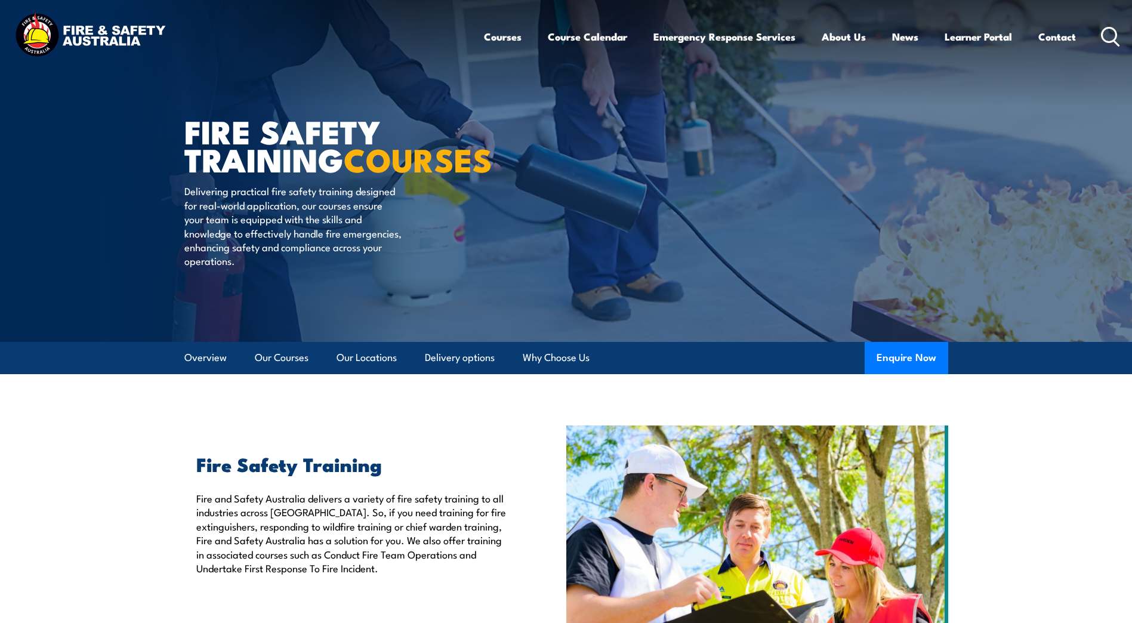 This screenshot has width=1132, height=623. What do you see at coordinates (556, 358) in the screenshot?
I see `a: Why Choose Us` at bounding box center [556, 358].